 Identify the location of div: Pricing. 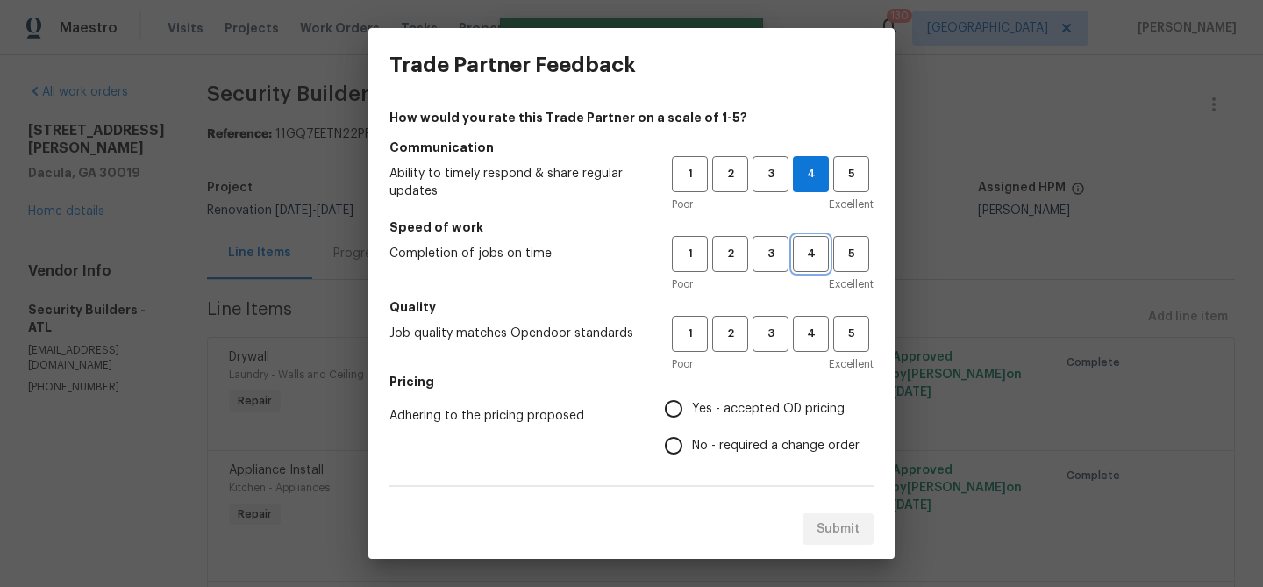
(769, 427).